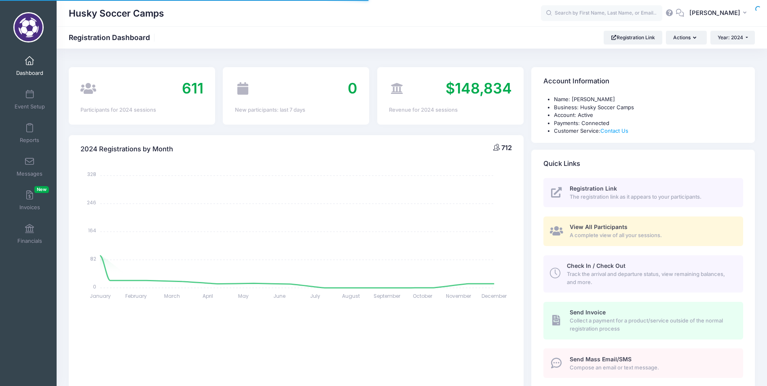 The height and width of the screenshot is (386, 767). I want to click on tspan: August, so click(351, 296).